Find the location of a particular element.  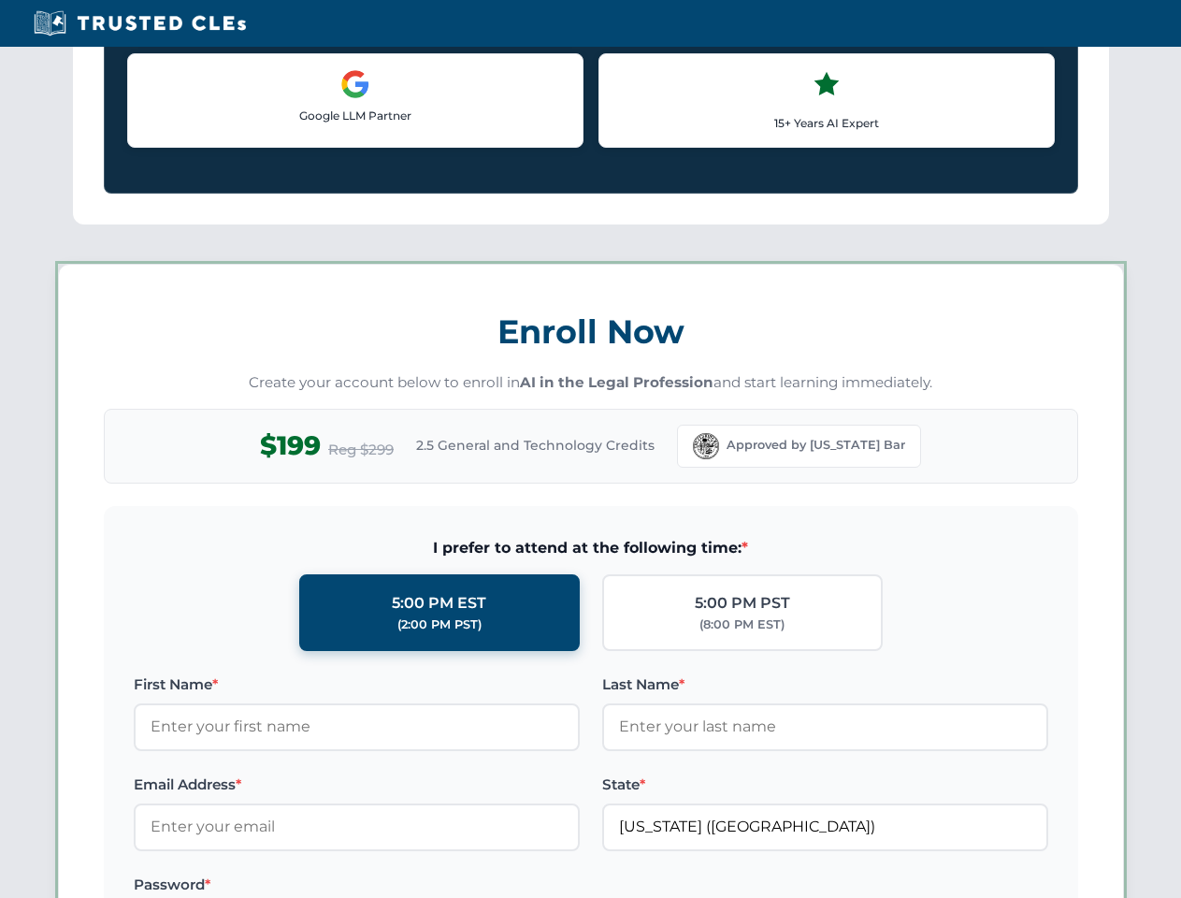

label: First Name is located at coordinates (356, 685).